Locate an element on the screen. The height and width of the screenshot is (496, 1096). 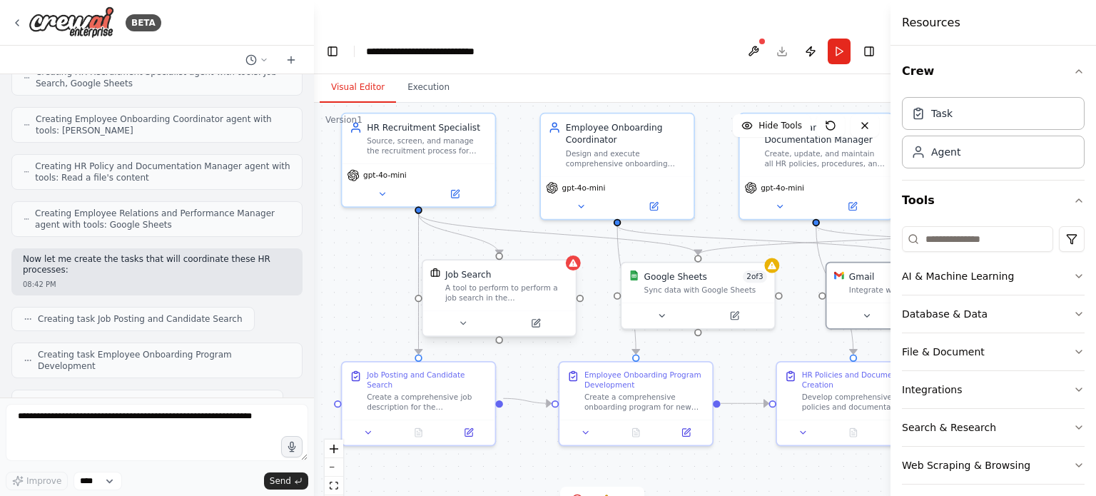
div: Job Search is located at coordinates (468, 273).